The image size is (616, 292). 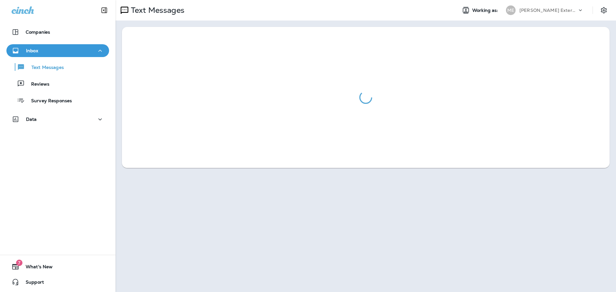 I want to click on p: Data, so click(x=31, y=119).